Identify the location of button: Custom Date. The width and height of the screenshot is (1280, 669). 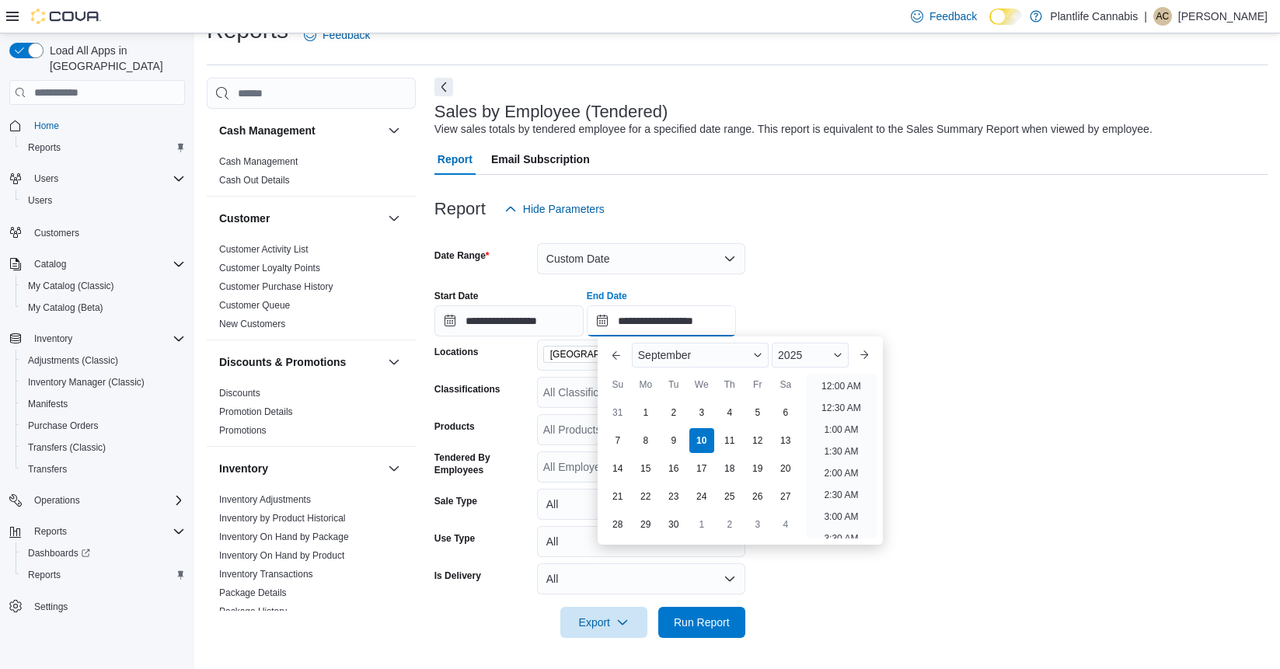
(641, 259).